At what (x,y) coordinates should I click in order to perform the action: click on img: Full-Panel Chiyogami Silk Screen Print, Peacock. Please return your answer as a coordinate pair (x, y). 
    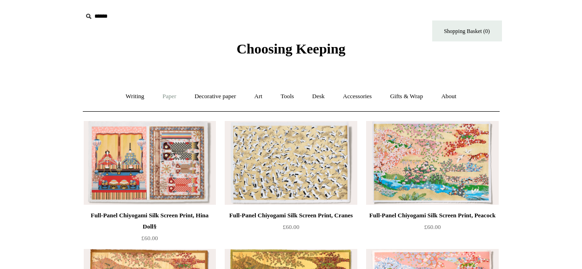
    Looking at the image, I should click on (432, 163).